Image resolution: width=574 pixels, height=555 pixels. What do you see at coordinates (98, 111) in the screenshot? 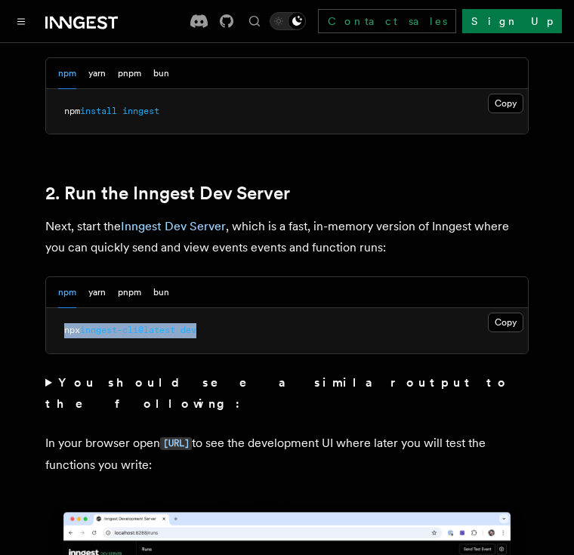
I see `span: install` at bounding box center [98, 111].